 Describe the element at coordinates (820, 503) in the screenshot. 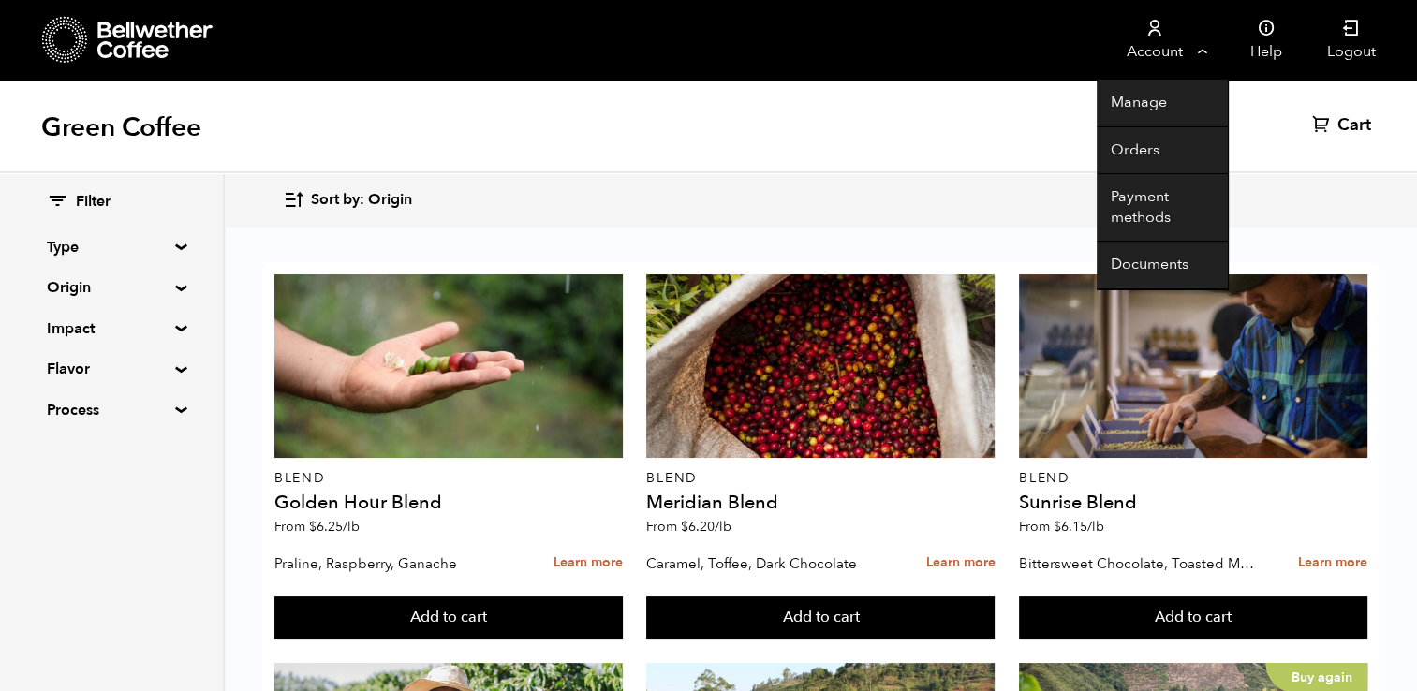

I see `h4: Meridian Blend` at that location.